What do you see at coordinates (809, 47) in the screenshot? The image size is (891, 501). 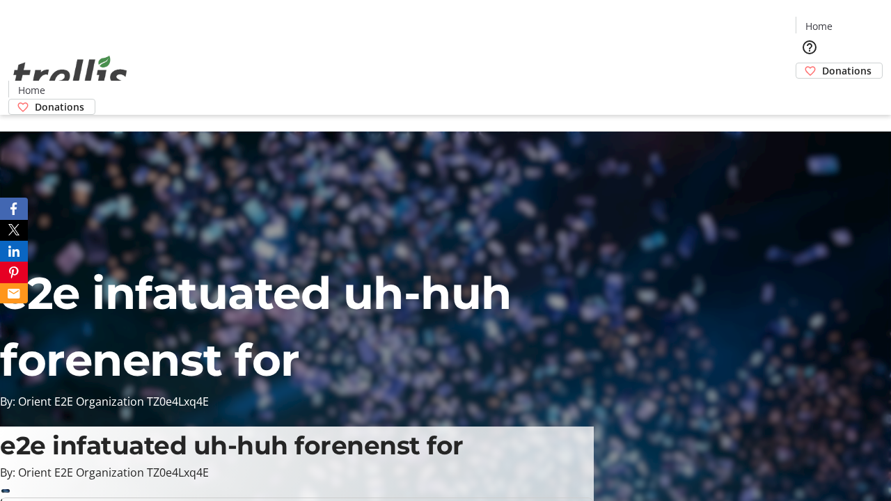 I see `button: Help` at bounding box center [809, 47].